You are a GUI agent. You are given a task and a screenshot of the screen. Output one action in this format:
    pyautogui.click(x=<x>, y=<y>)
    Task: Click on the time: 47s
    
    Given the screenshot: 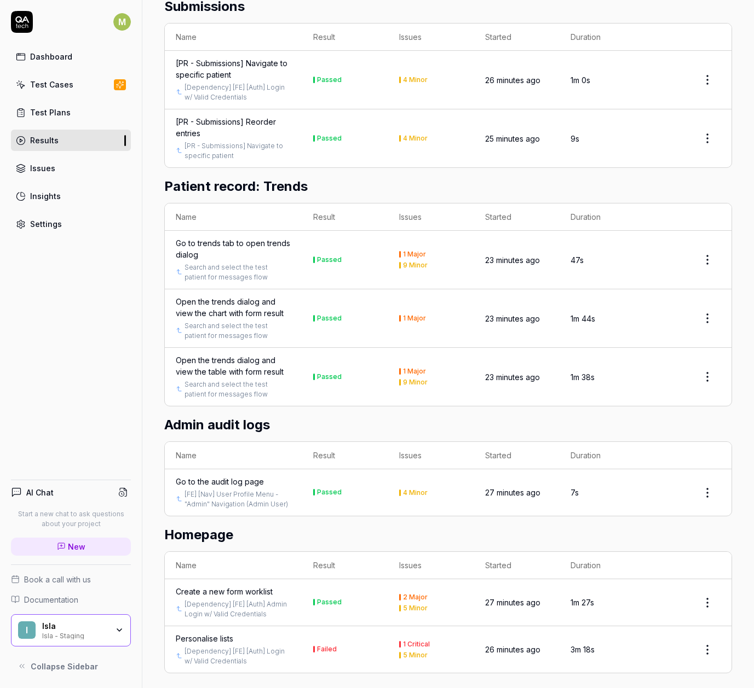 What is the action you would take?
    pyautogui.click(x=577, y=260)
    